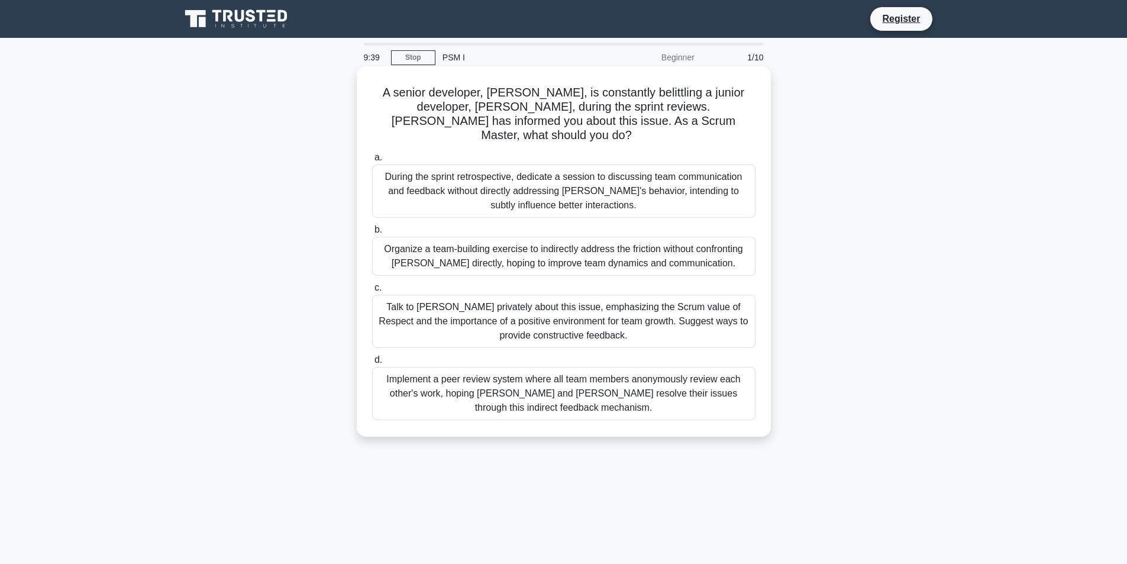 The width and height of the screenshot is (1127, 564). I want to click on div: Implement a peer review system where all team members anonymously review each other's work, hopin..., so click(564, 393).